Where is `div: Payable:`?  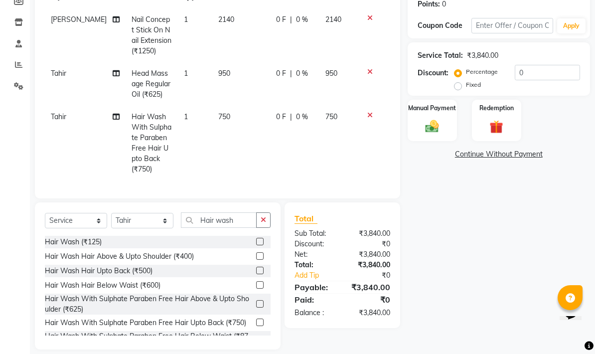
div: Payable: is located at coordinates (315, 287).